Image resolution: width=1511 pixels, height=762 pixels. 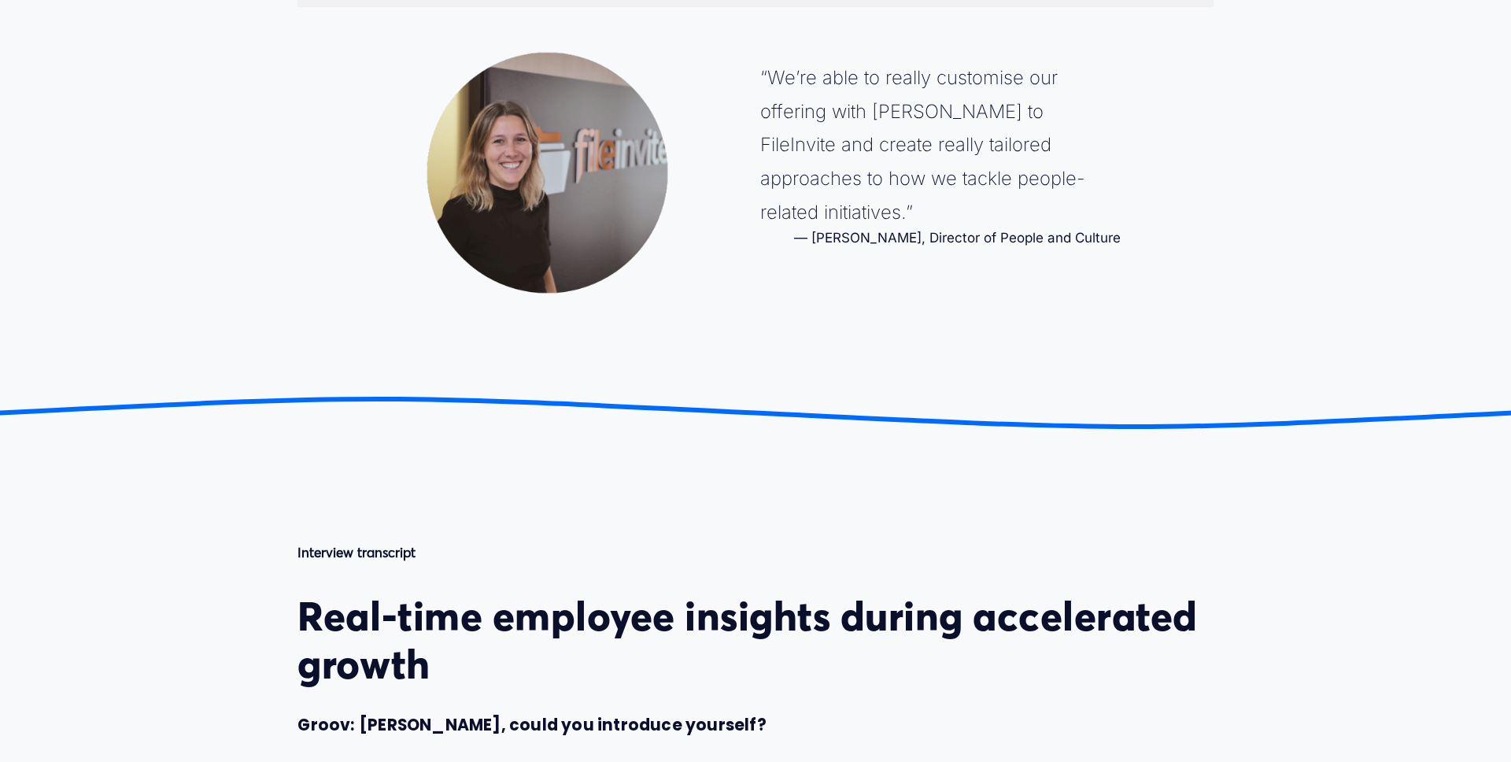 What do you see at coordinates (326, 725) in the screenshot?
I see `strong: Groov:` at bounding box center [326, 725].